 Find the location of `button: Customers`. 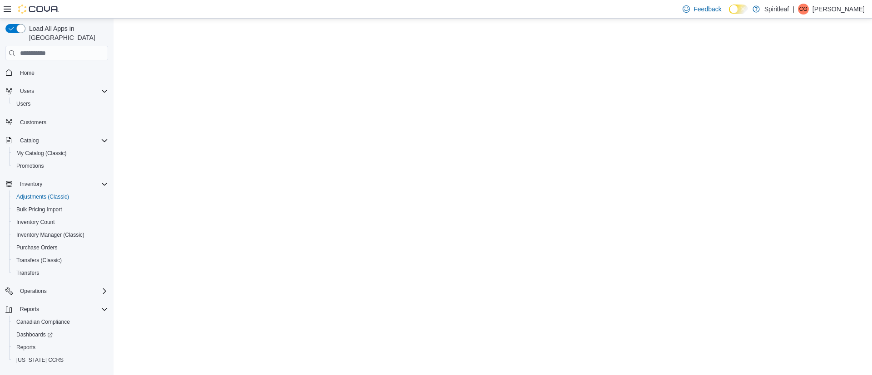

button: Customers is located at coordinates (57, 122).